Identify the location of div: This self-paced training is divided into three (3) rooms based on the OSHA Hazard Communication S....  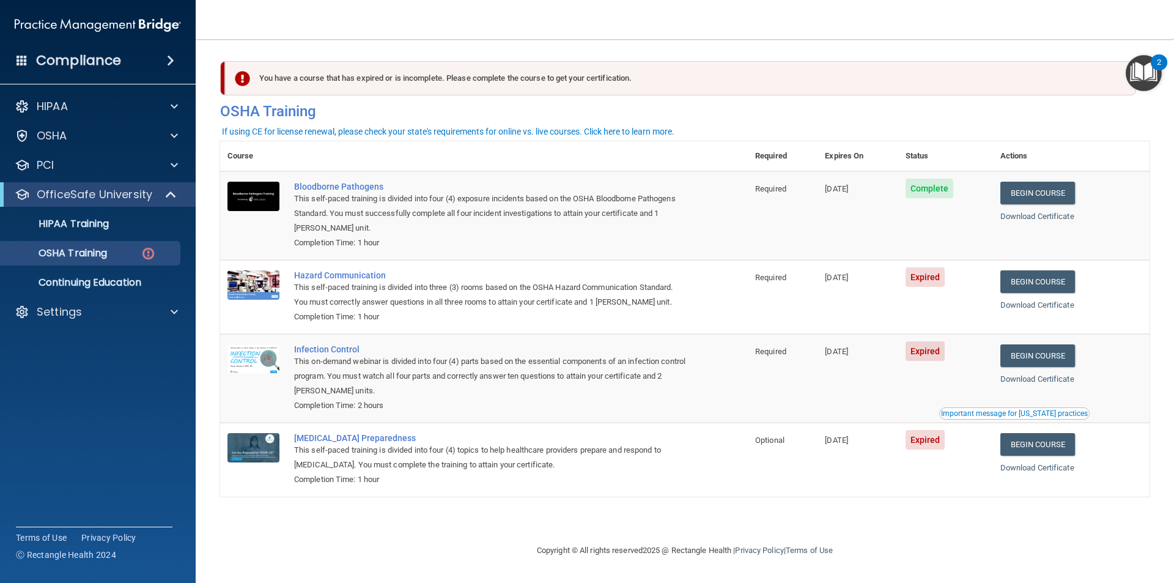
(490, 295).